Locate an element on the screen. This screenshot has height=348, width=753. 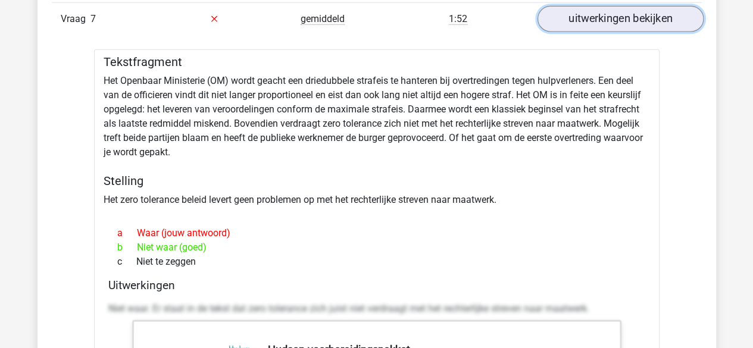
span: b is located at coordinates (127, 248).